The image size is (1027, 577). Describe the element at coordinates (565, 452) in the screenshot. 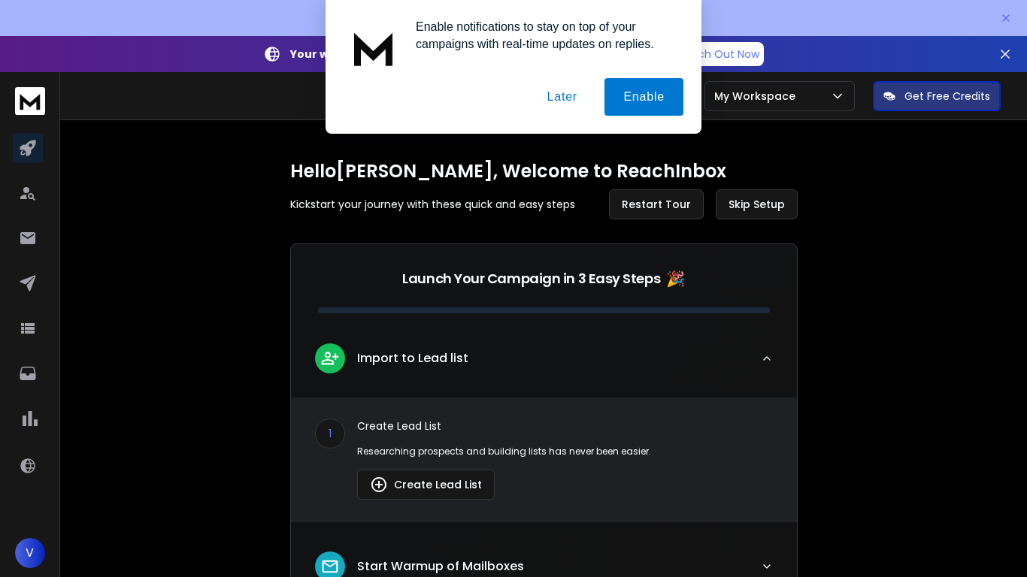

I see `p: Researching prospects and building lists has never been easier.` at that location.